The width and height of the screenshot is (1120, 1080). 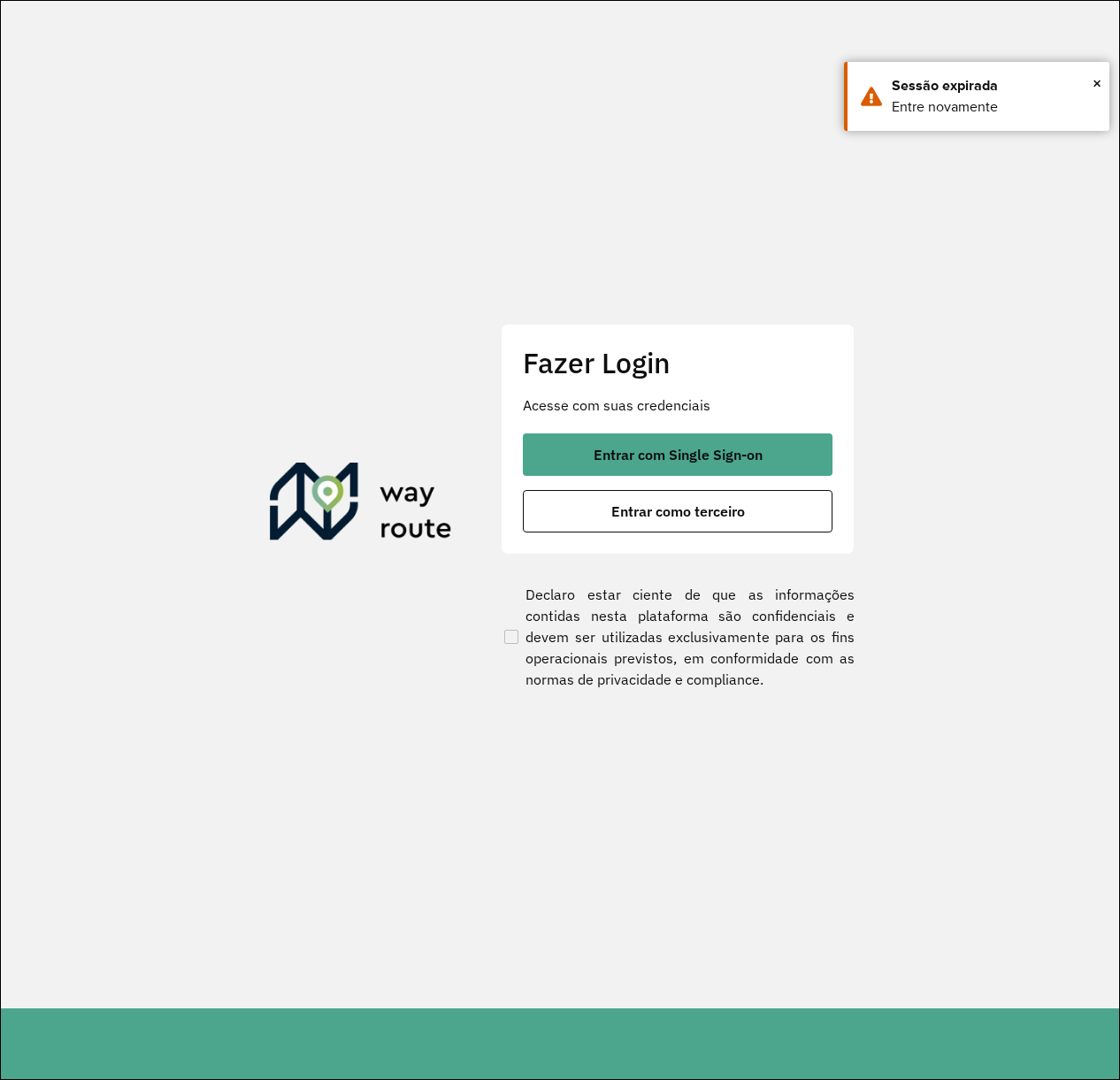 What do you see at coordinates (1097, 84) in the screenshot?
I see `button: Close` at bounding box center [1097, 84].